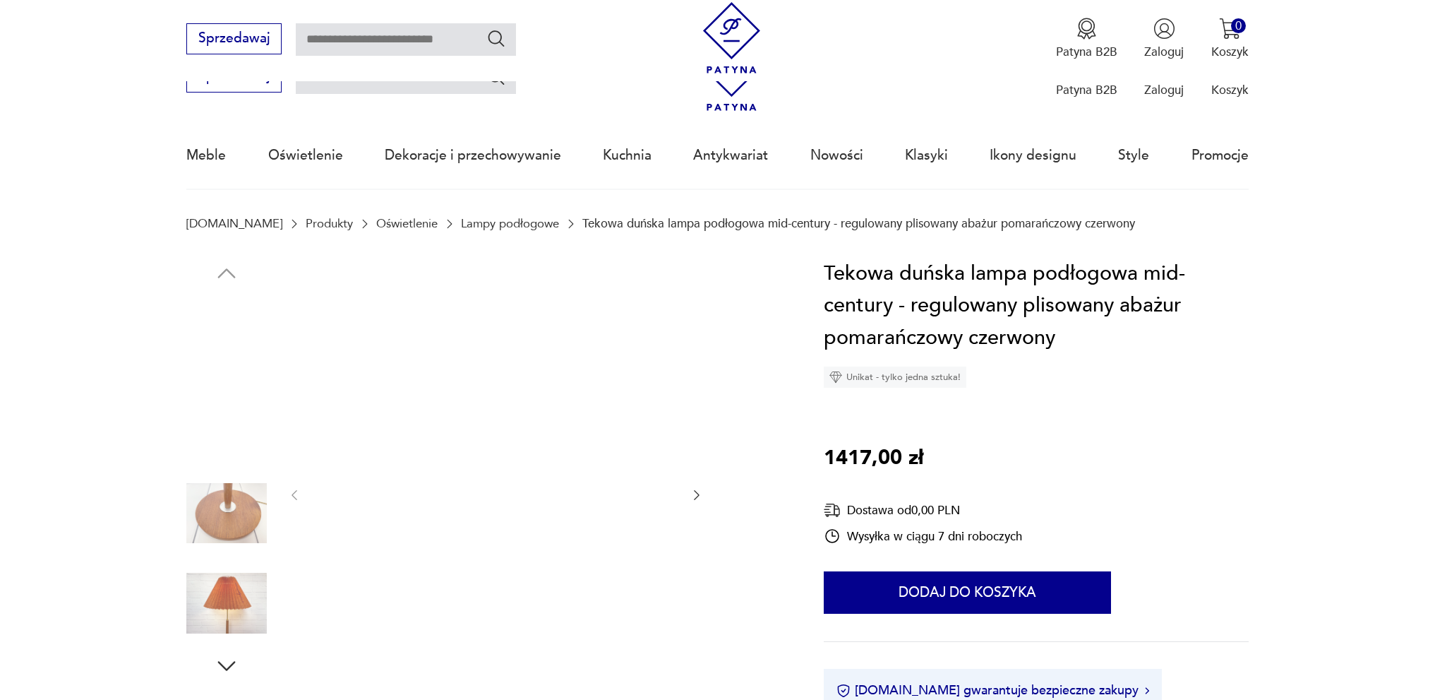 The width and height of the screenshot is (1435, 700). What do you see at coordinates (1220, 155) in the screenshot?
I see `a: Promocje` at bounding box center [1220, 155].